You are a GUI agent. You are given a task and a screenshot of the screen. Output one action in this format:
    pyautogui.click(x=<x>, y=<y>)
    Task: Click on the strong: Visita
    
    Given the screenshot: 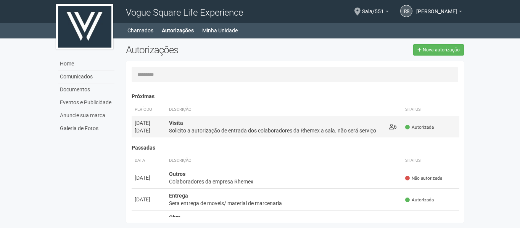 What is the action you would take?
    pyautogui.click(x=176, y=123)
    